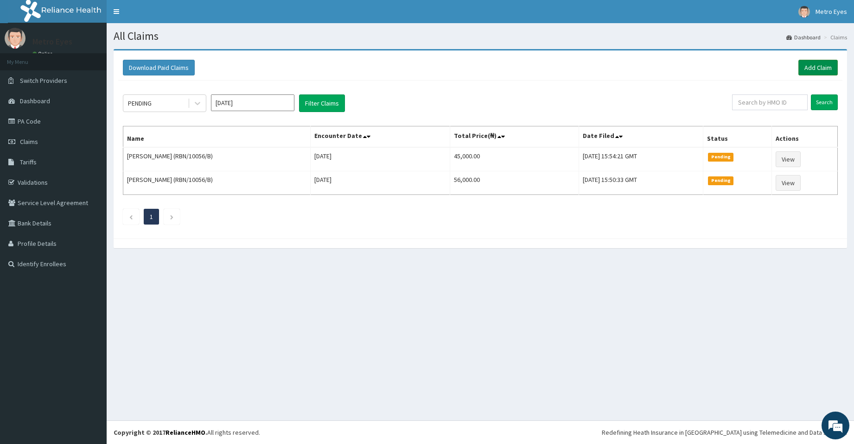  Describe the element at coordinates (185, 433) in the screenshot. I see `a: RelianceHMO` at that location.